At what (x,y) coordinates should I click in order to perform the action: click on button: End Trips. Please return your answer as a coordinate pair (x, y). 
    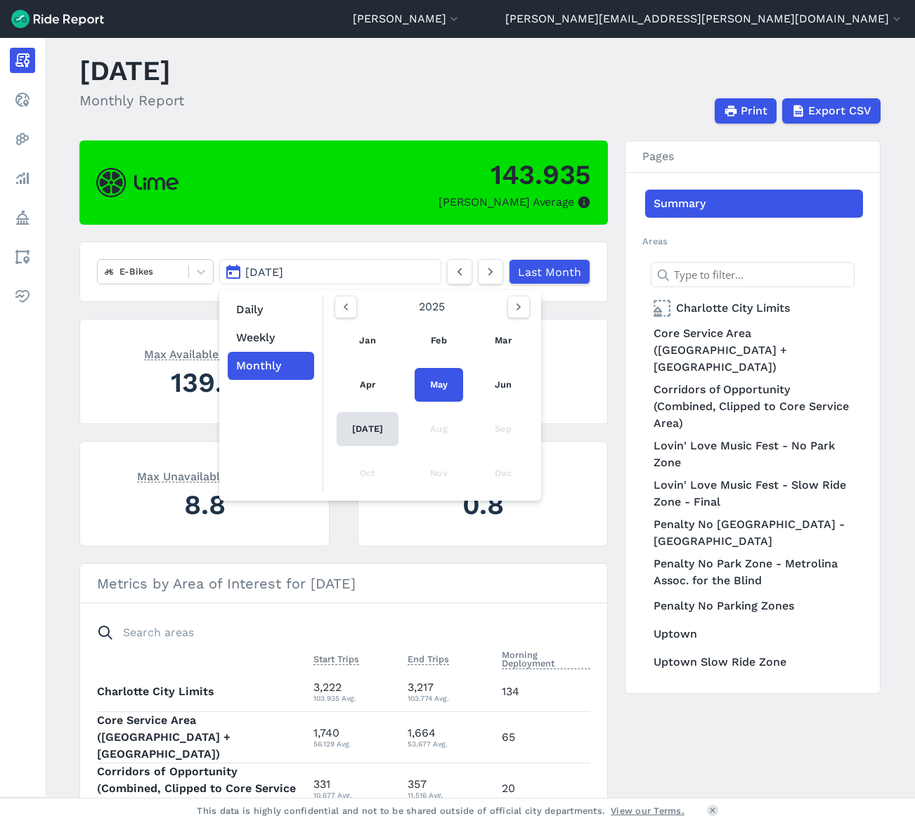
    Looking at the image, I should click on (428, 660).